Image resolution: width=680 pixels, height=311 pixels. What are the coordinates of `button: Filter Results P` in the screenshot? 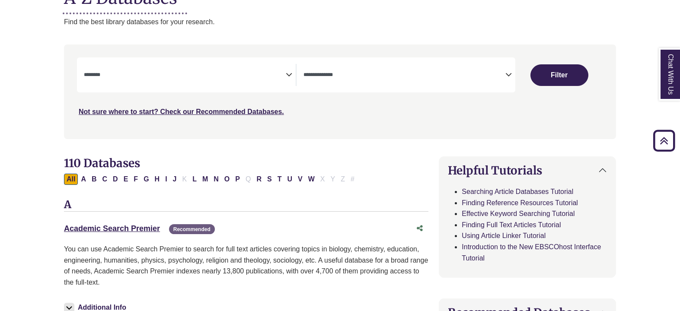 It's located at (237, 179).